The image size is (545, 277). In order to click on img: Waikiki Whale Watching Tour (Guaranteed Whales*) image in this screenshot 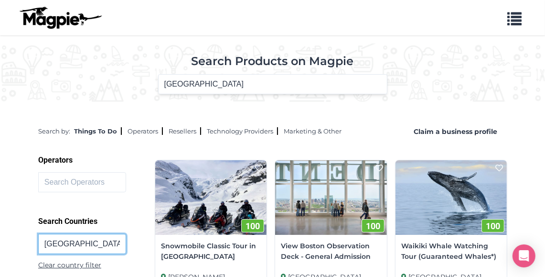, I will do `click(451, 197)`.